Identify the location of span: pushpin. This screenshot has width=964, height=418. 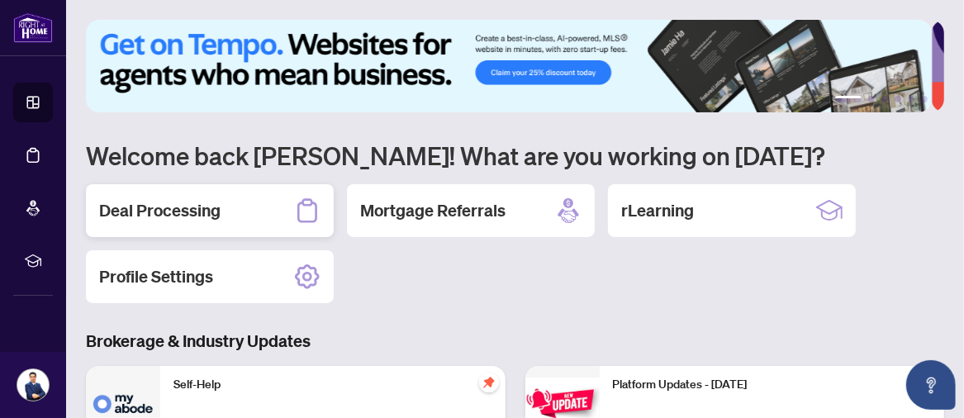
(489, 382).